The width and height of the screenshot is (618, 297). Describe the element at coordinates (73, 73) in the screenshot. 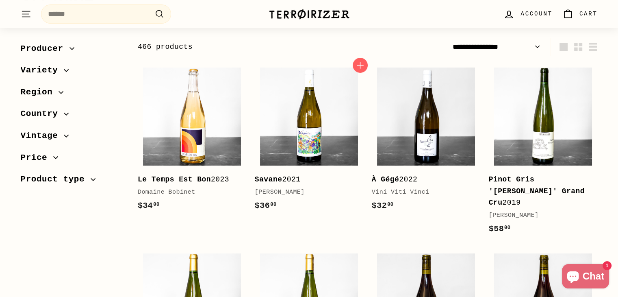

I see `button: Variety` at that location.